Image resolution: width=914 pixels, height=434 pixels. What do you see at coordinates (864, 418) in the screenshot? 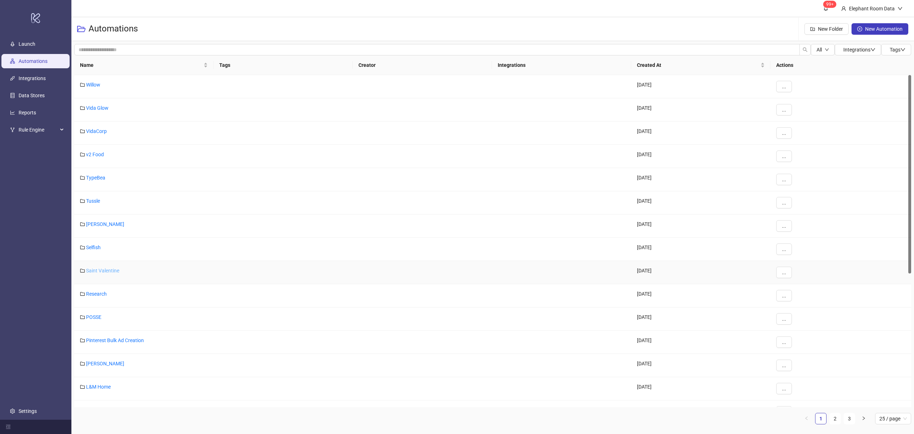
I see `li: Next Page` at bounding box center [864, 418].